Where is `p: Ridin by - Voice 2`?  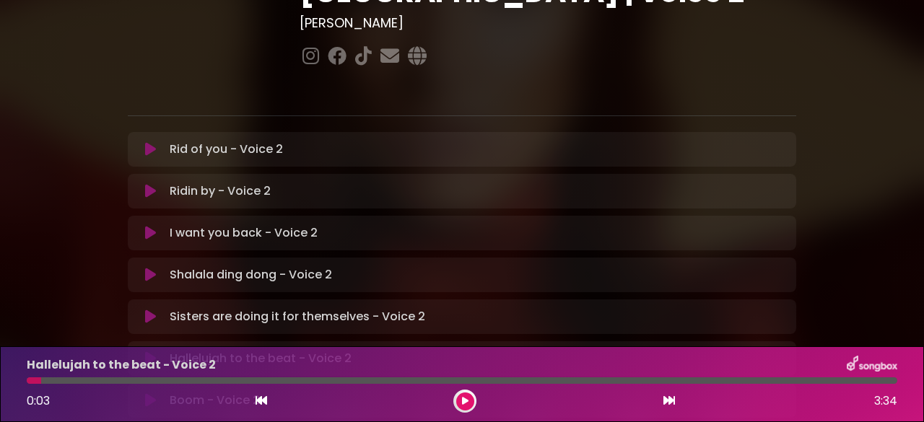 p: Ridin by - Voice 2 is located at coordinates (220, 191).